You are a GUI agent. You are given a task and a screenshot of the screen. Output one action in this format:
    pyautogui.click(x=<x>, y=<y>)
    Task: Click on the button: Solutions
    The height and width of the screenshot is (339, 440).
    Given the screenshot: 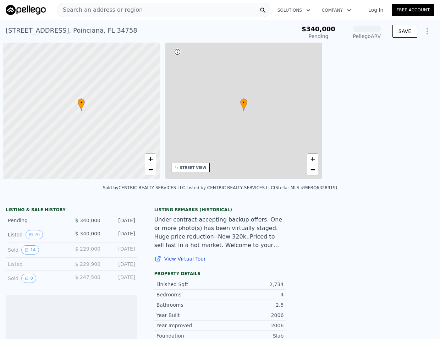 What is the action you would take?
    pyautogui.click(x=294, y=10)
    